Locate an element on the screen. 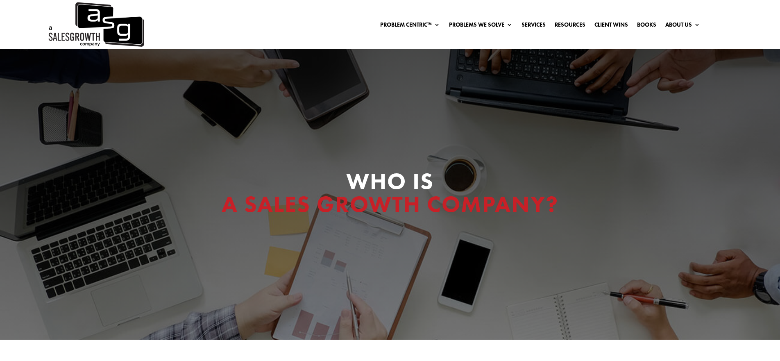 This screenshot has height=361, width=780. a: Client Wins is located at coordinates (611, 26).